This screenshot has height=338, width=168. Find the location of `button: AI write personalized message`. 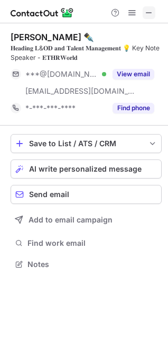

button: AI write personalized message is located at coordinates (86, 169).